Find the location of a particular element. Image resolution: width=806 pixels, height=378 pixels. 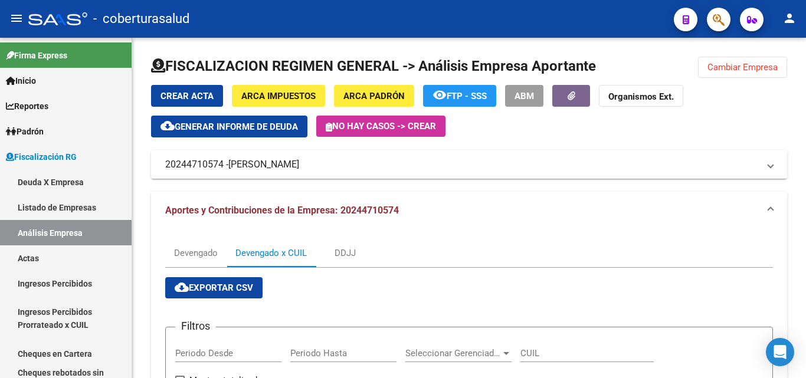

span: ABM is located at coordinates (524, 96).